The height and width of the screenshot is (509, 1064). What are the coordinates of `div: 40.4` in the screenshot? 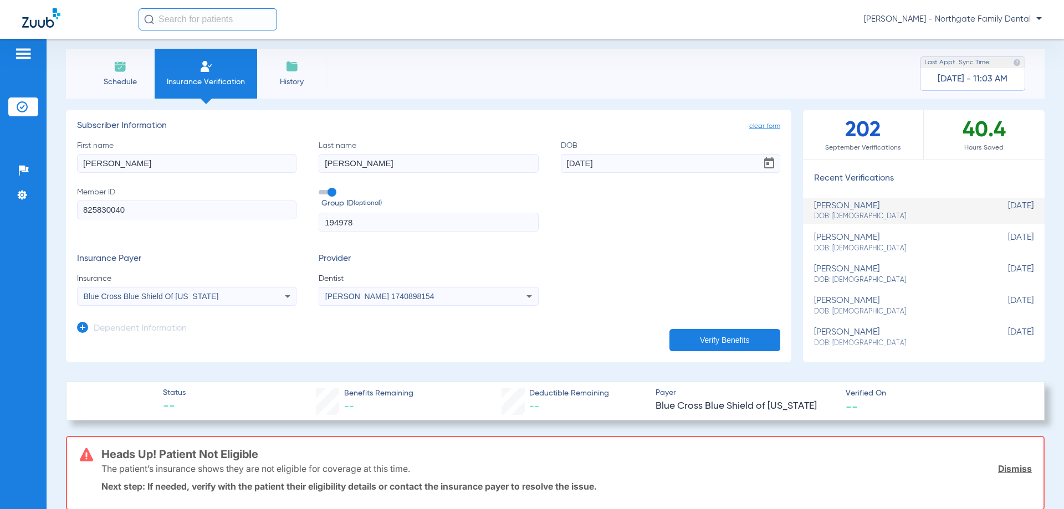 It's located at (984, 134).